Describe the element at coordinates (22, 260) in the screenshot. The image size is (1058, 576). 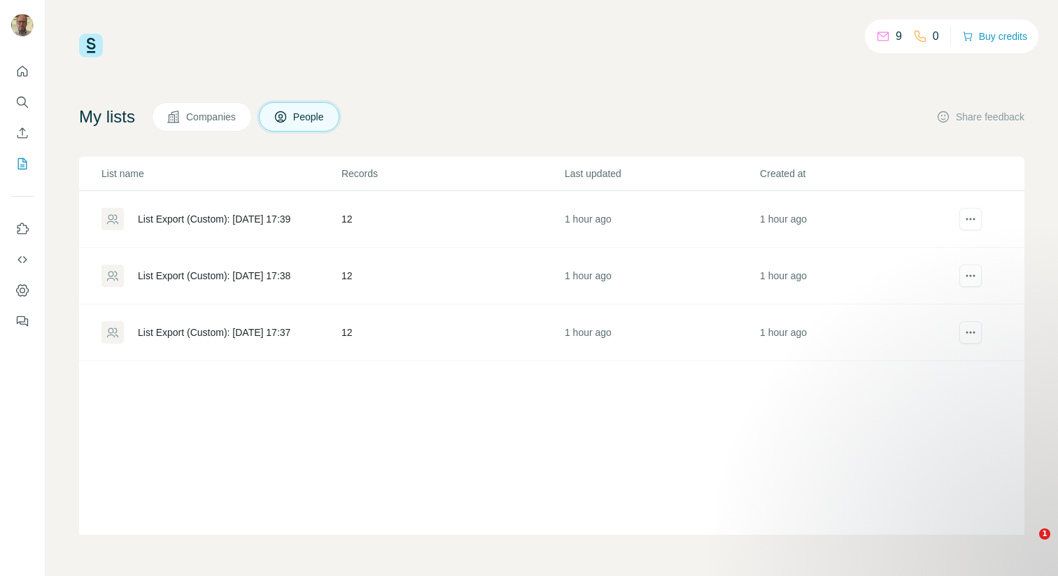
I see `button: Use Surfe API` at that location.